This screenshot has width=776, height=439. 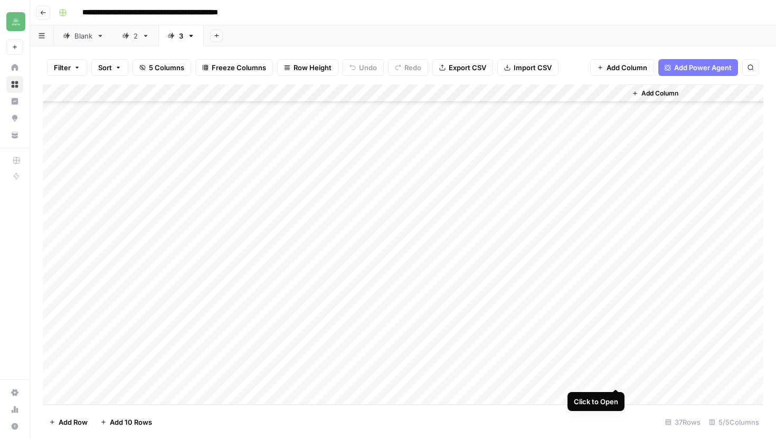 What do you see at coordinates (15, 135) in the screenshot?
I see `a: Your Data` at bounding box center [15, 135].